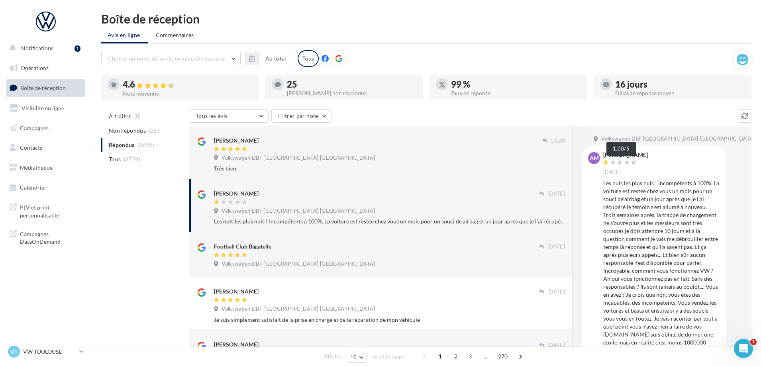  What do you see at coordinates (167, 58) in the screenshot?
I see `span: Choisir un point de vente ou un code magasin` at bounding box center [167, 58].